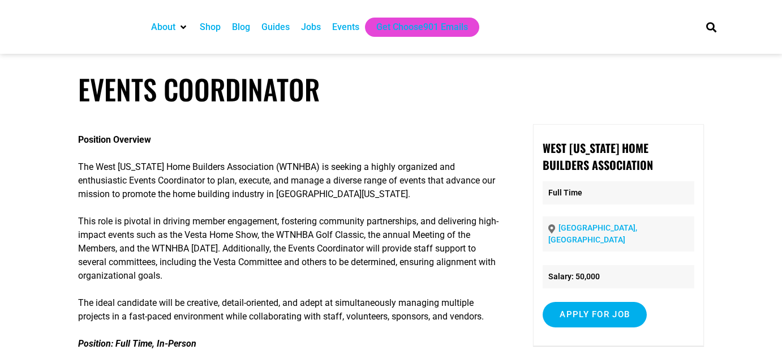 This screenshot has height=358, width=782. What do you see at coordinates (290, 248) in the screenshot?
I see `p: This role is pivotal in driving member engagement, fostering community partnerships, and deliveri...` at bounding box center [290, 248].